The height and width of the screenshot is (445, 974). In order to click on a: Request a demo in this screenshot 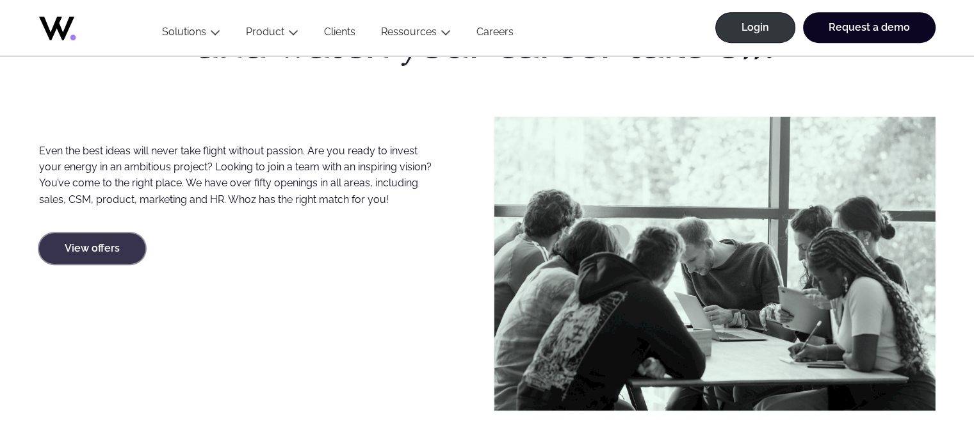, I will do `click(869, 28)`.